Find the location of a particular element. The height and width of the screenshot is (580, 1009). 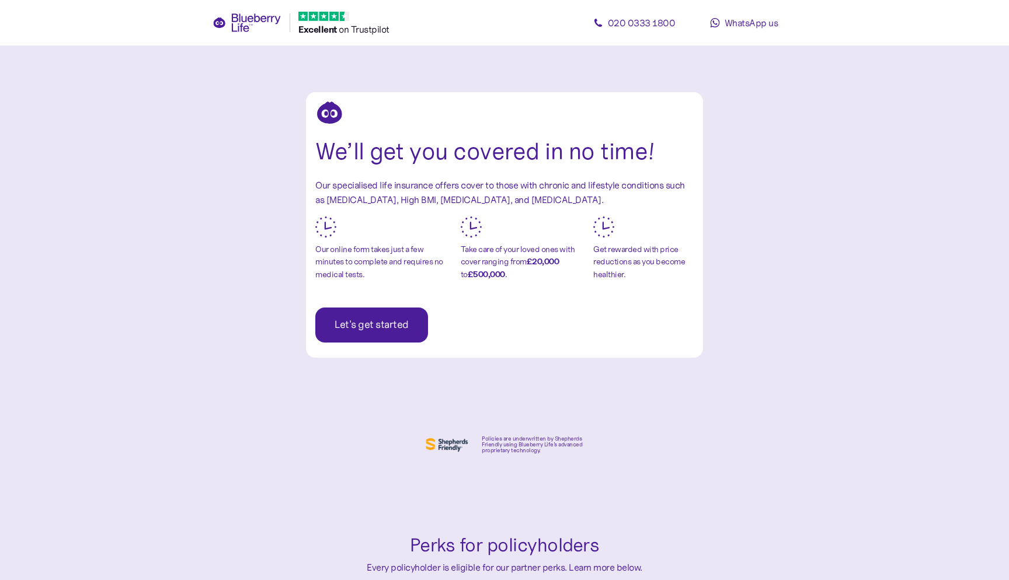

div: Get rewarded with price reductions as you become healthier. is located at coordinates (644, 262).